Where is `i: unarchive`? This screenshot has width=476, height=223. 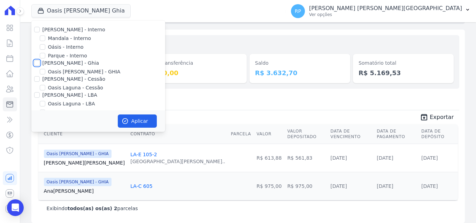
i: unarchive is located at coordinates (424, 117).